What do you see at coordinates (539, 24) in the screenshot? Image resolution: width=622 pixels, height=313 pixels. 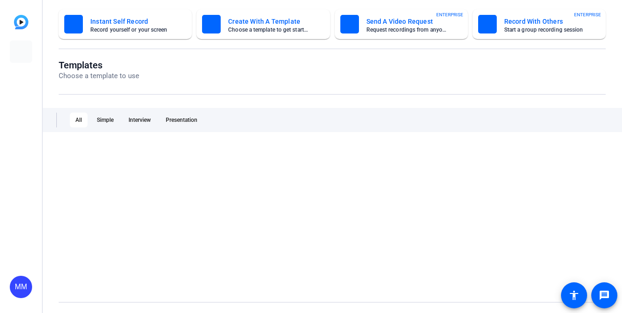 I see `button: Record With OthersStart a group recording sessionENTERPRISE` at bounding box center [539, 24].